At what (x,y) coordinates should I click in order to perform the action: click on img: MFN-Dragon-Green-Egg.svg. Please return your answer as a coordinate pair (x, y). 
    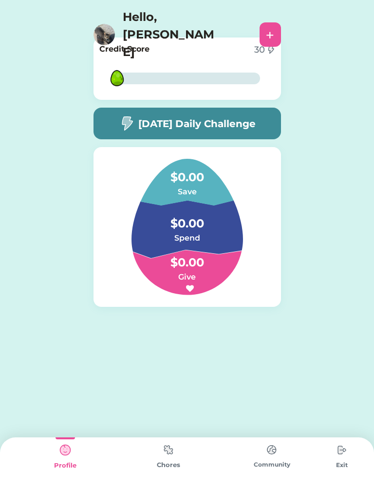
    Looking at the image, I should click on (117, 78).